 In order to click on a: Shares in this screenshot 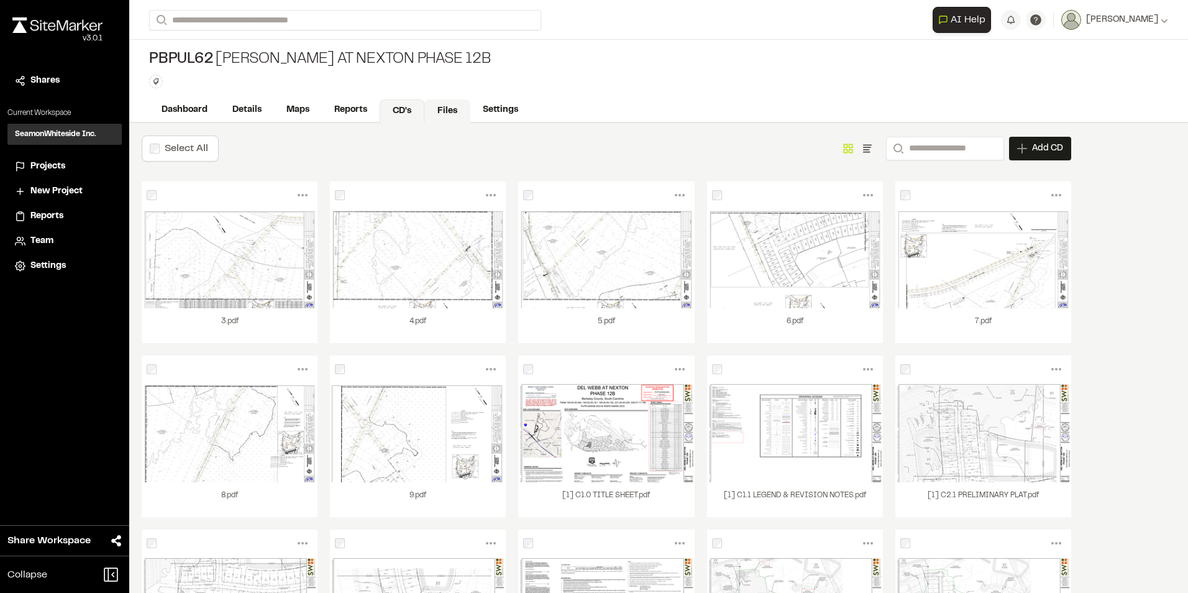, I will do `click(65, 81)`.